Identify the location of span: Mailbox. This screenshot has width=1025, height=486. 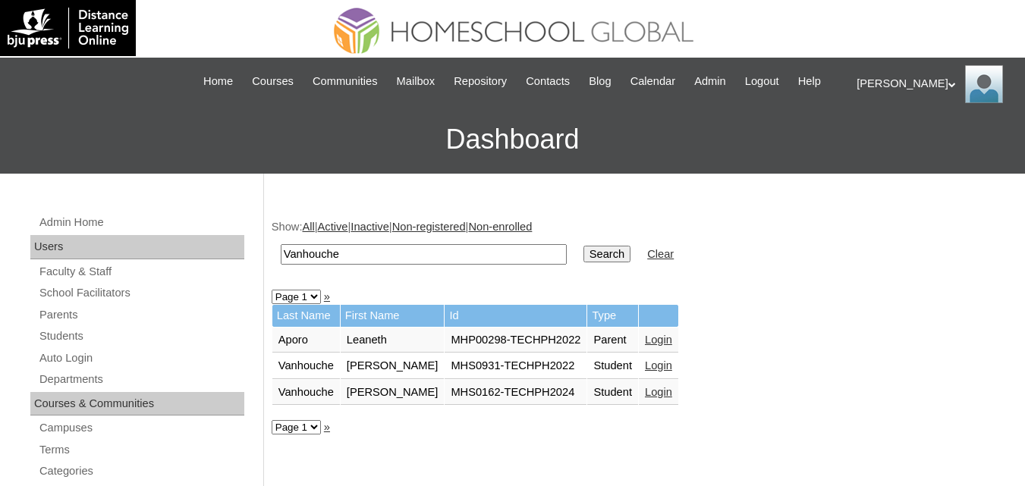
(416, 81).